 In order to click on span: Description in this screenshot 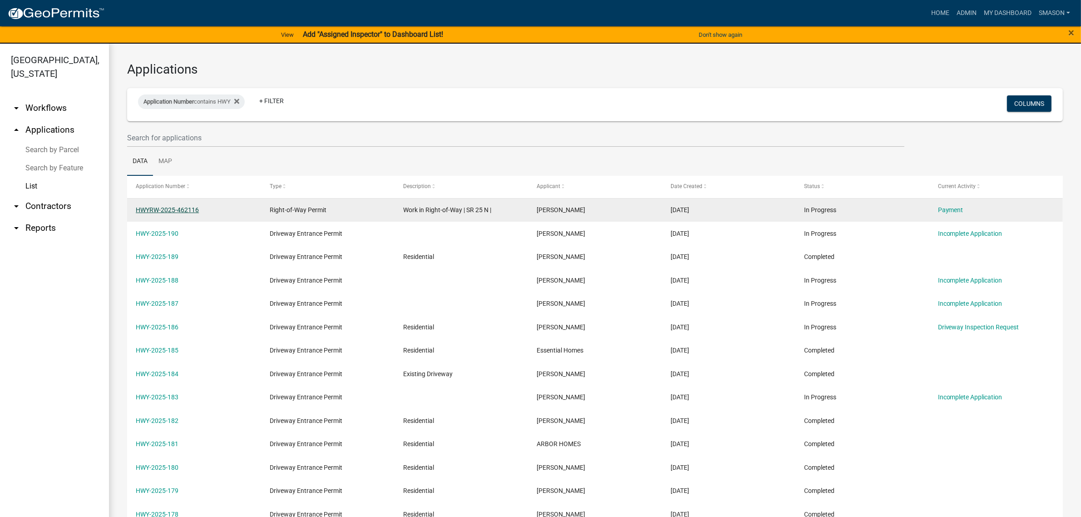, I will do `click(417, 186)`.